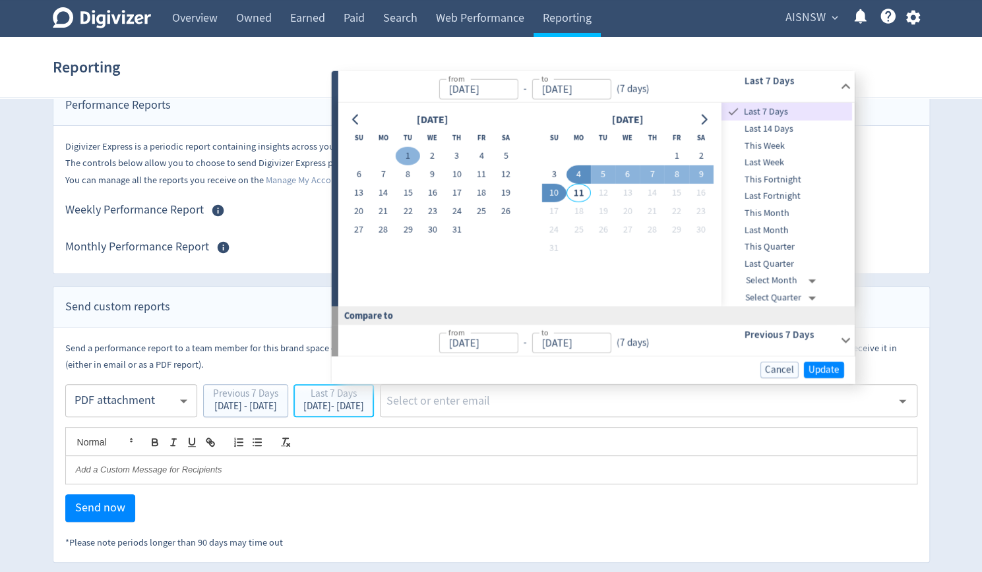  What do you see at coordinates (382, 175) in the screenshot?
I see `button: 7` at bounding box center [382, 175].